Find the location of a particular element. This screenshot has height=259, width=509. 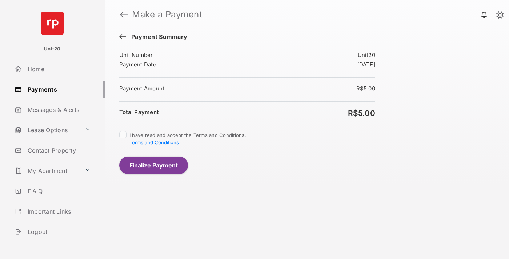

strong: Make a Payment is located at coordinates (167, 15).